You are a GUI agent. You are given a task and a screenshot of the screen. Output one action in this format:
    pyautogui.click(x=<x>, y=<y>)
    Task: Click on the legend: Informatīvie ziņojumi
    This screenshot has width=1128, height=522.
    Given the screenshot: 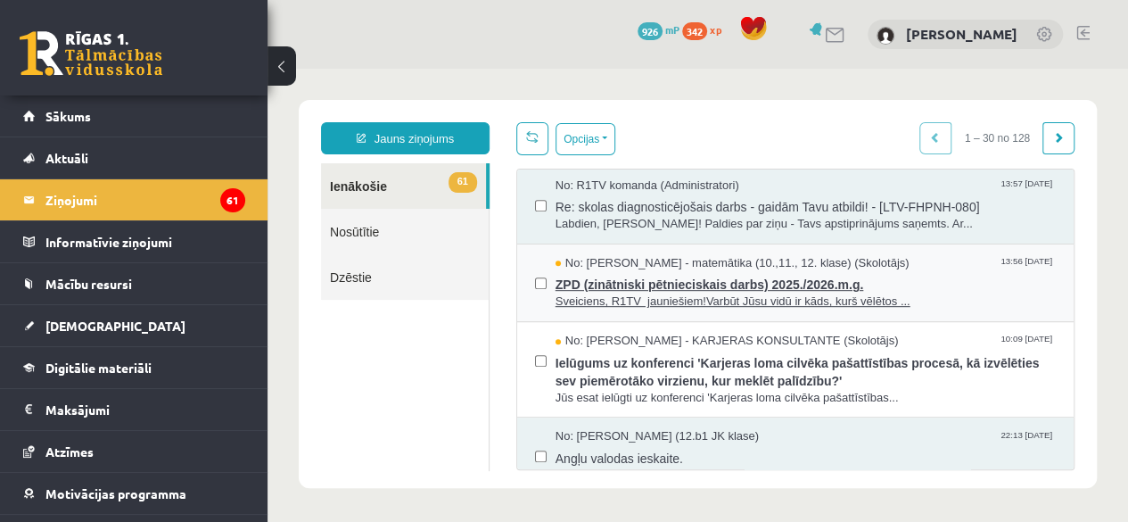 What is the action you would take?
    pyautogui.click(x=145, y=242)
    